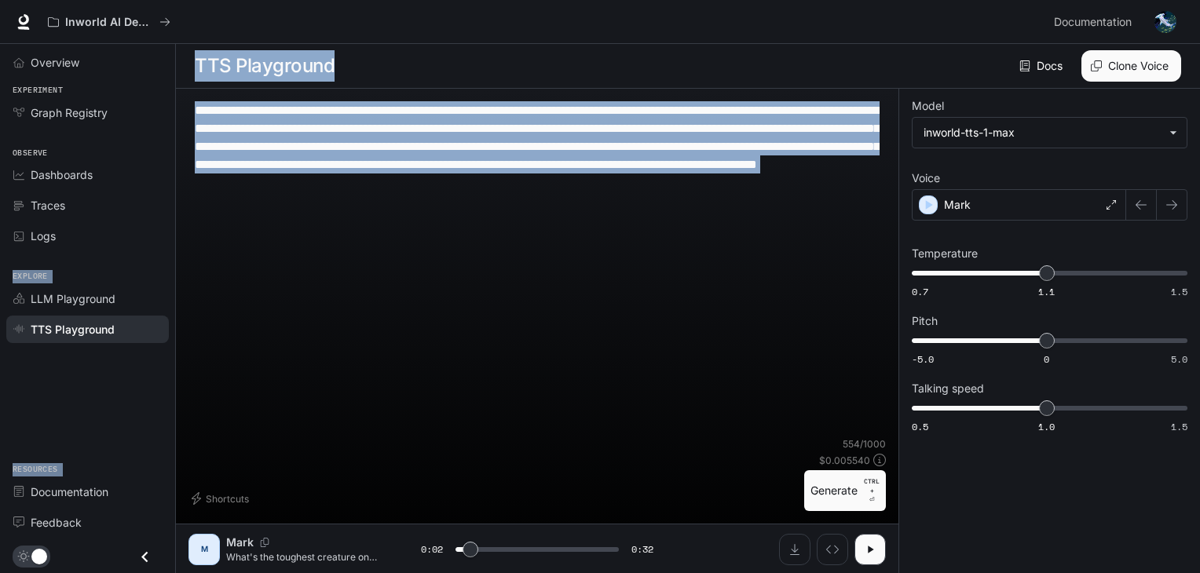  What do you see at coordinates (1166, 22) in the screenshot?
I see `button: User avatar` at bounding box center [1166, 22].